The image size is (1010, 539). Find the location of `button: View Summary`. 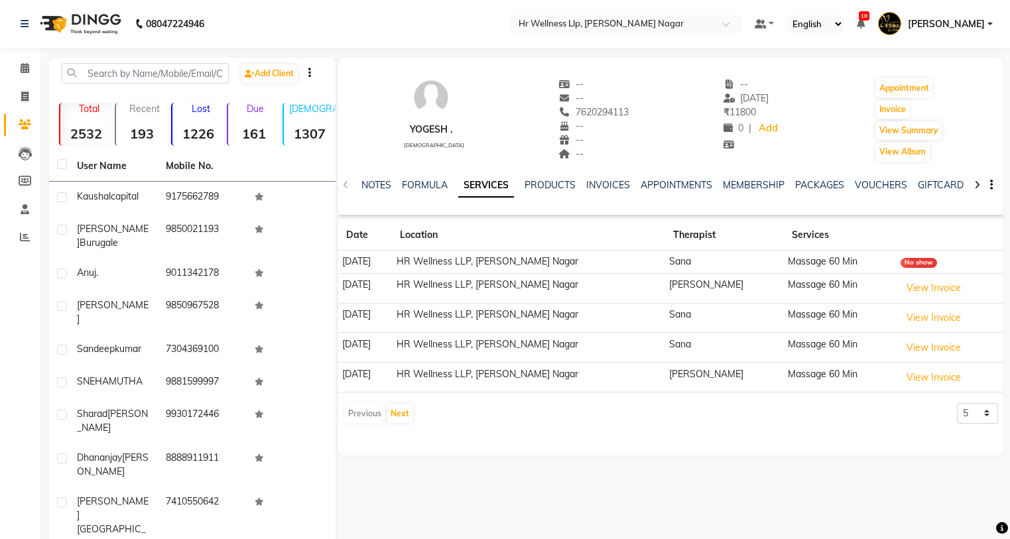

button: View Summary is located at coordinates (909, 131).